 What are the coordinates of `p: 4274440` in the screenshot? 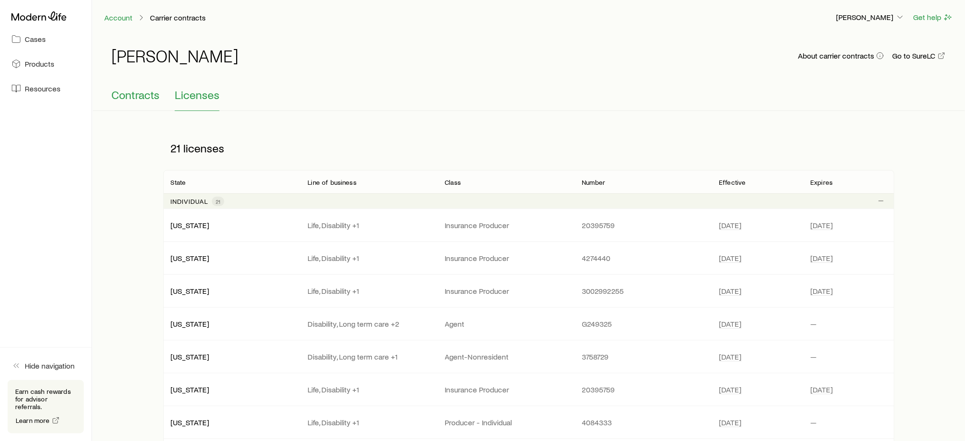 It's located at (643, 258).